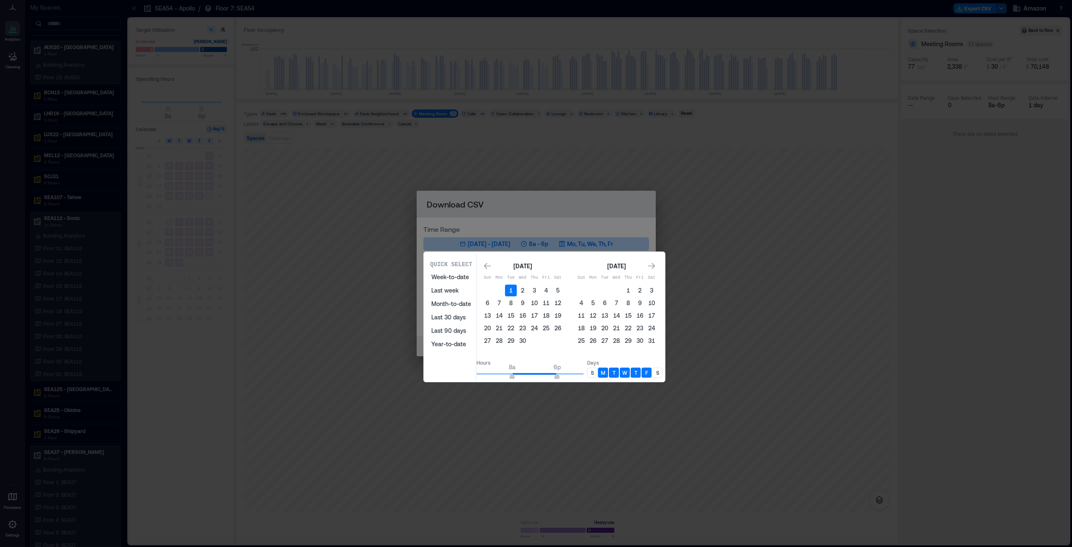 This screenshot has height=547, width=1072. I want to click on button: Last 30 days, so click(451, 317).